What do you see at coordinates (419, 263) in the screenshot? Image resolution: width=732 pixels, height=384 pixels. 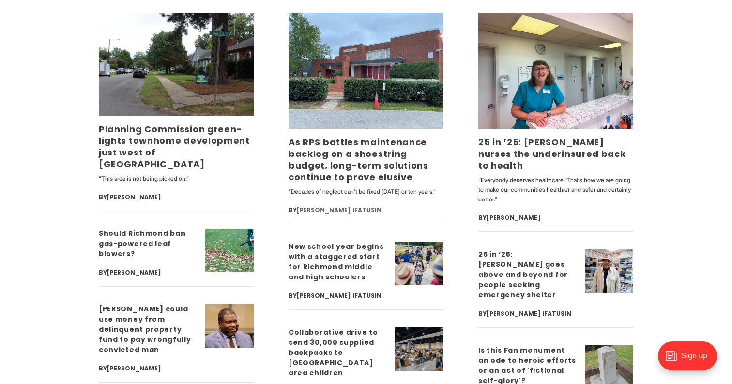 I see `img: New school year begins with a staggered start for Richmond middle and high schoolers` at bounding box center [419, 263].